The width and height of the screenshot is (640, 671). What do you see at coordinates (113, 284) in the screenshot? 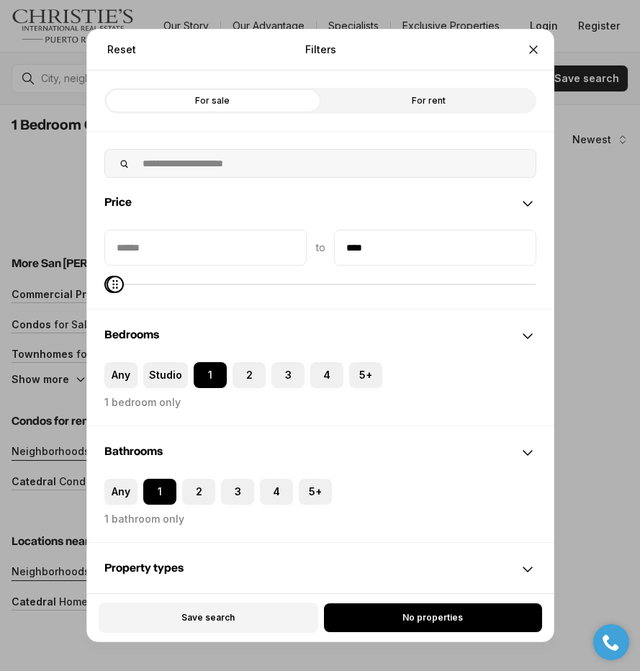
I see `span: Minimum` at bounding box center [113, 284].